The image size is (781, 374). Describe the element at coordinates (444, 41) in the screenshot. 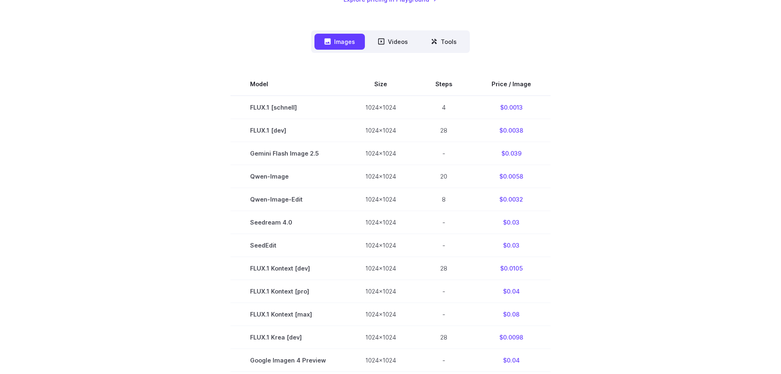

I see `button: Tools` at that location.